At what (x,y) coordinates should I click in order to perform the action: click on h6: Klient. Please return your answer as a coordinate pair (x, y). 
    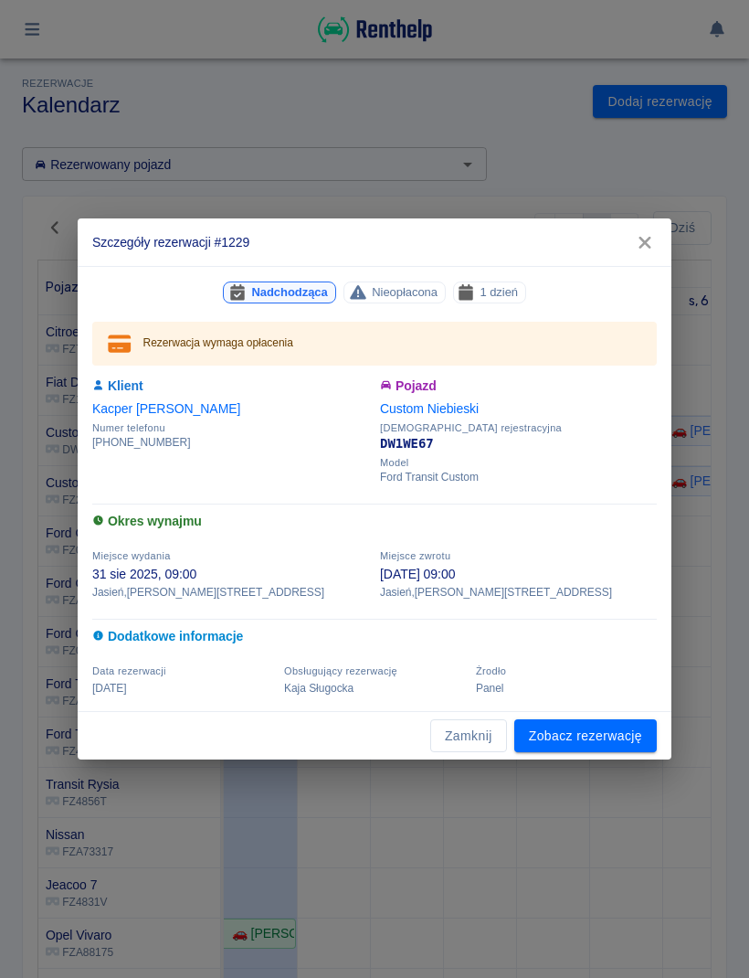
    Looking at the image, I should click on (230, 386).